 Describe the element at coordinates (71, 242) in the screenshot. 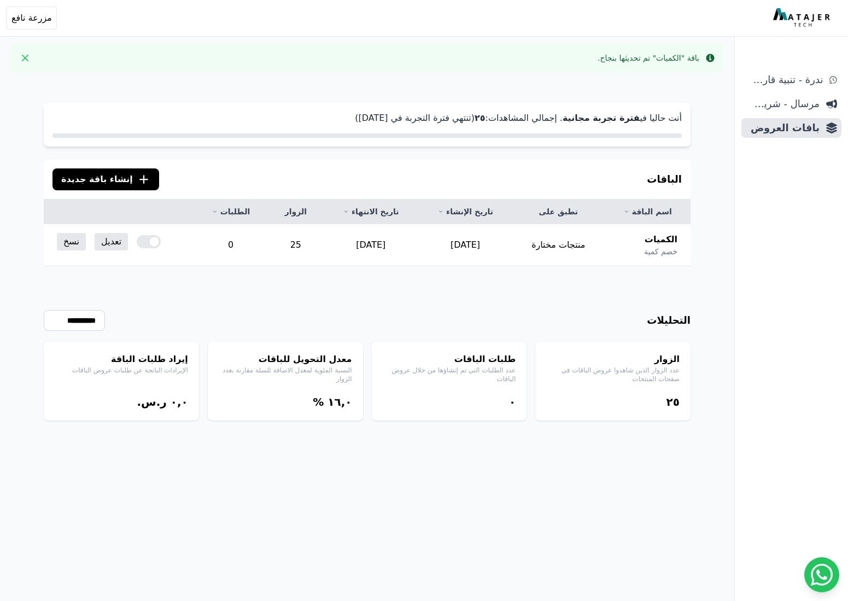

I see `a: نسخ` at that location.